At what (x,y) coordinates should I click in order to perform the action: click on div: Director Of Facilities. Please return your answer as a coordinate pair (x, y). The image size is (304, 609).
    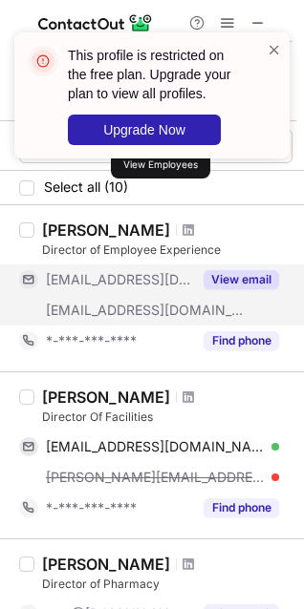
    Looking at the image, I should click on (167, 417).